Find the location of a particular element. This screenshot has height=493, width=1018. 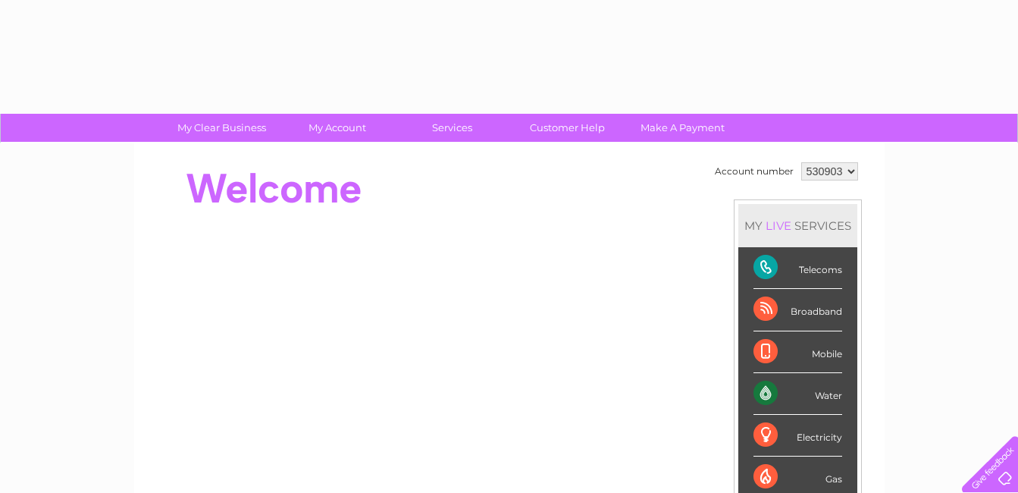

div: Telecoms is located at coordinates (797, 268).